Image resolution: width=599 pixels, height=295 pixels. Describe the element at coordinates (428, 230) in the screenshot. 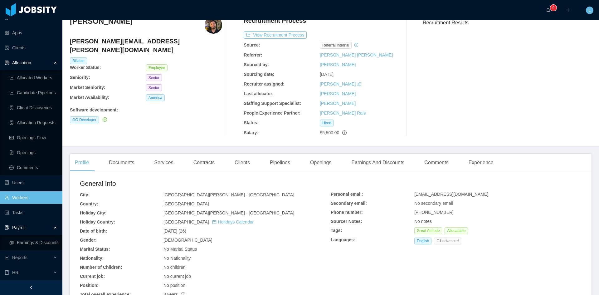

I see `span: Great Attitude` at that location.